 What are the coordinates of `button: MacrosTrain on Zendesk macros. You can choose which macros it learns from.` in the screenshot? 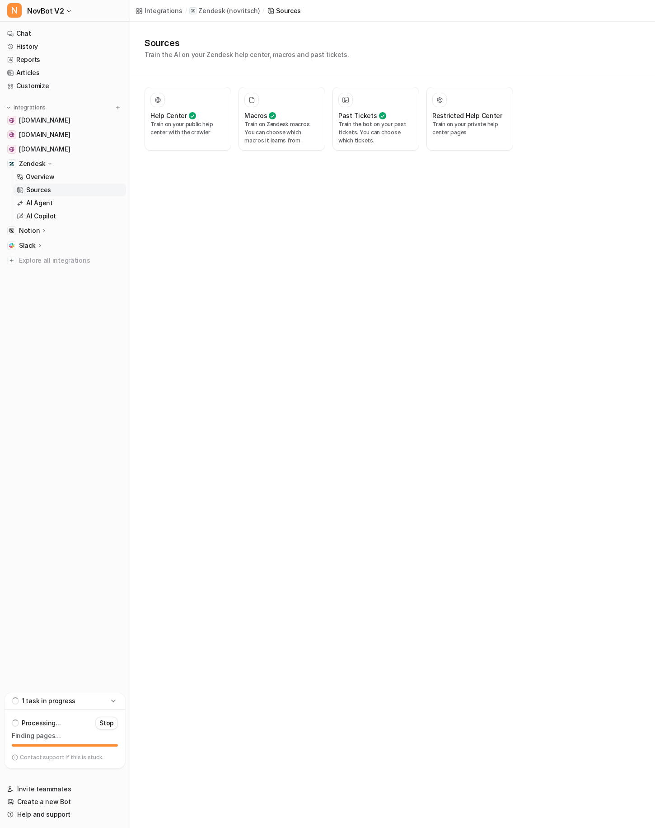 It's located at (282, 118).